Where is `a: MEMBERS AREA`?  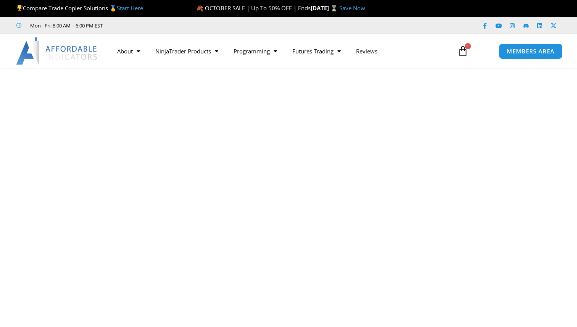 a: MEMBERS AREA is located at coordinates (531, 51).